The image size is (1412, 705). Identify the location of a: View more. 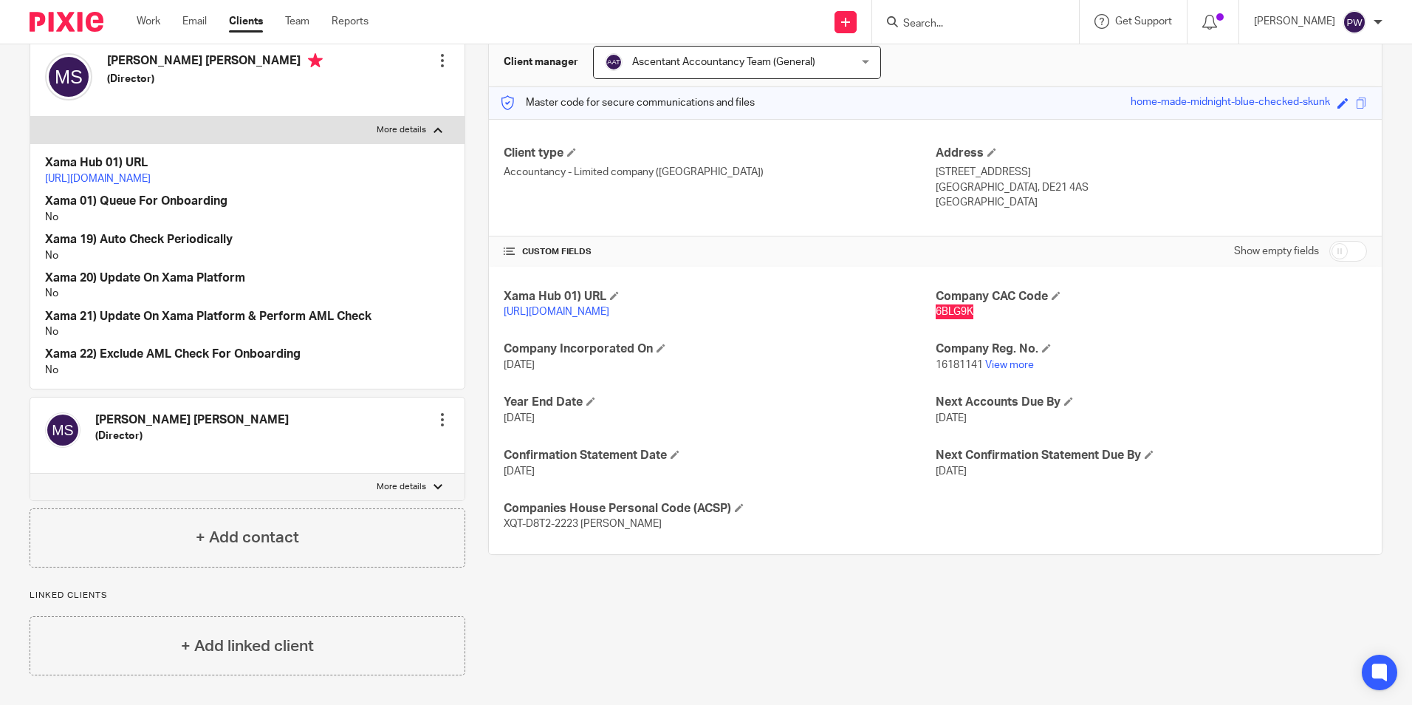
(1010, 365).